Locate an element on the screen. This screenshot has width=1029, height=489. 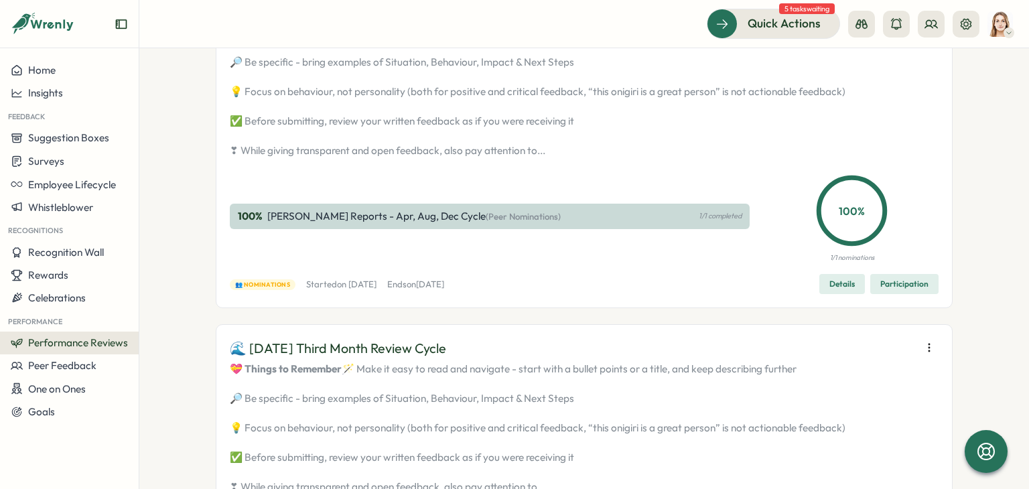
img: Friederike Giese is located at coordinates (1001, 24).